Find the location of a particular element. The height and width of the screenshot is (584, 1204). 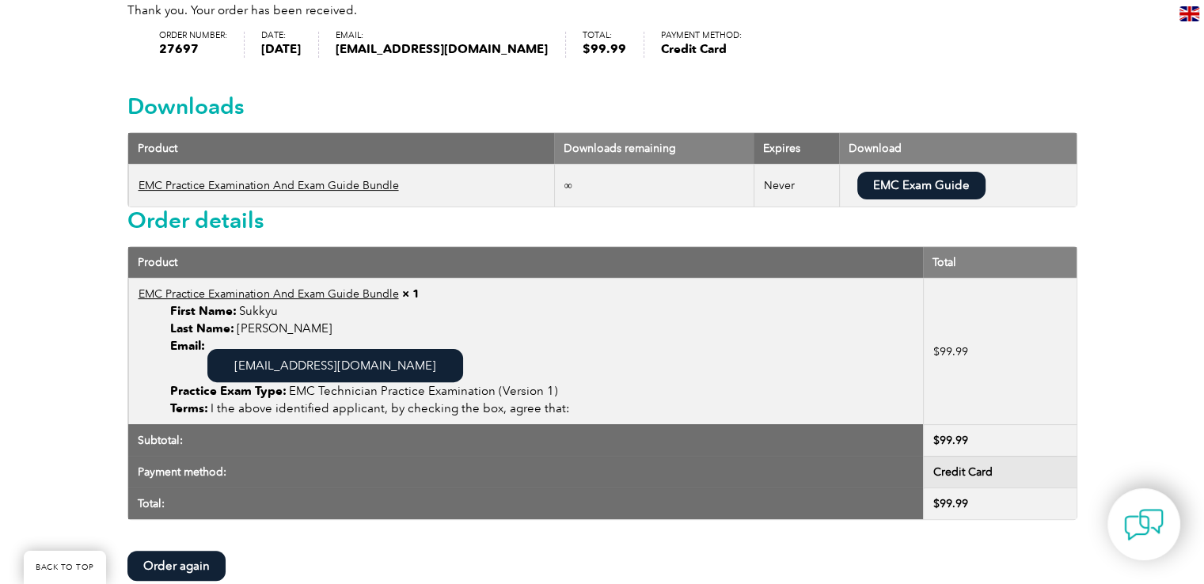

img: en is located at coordinates (1189, 13).